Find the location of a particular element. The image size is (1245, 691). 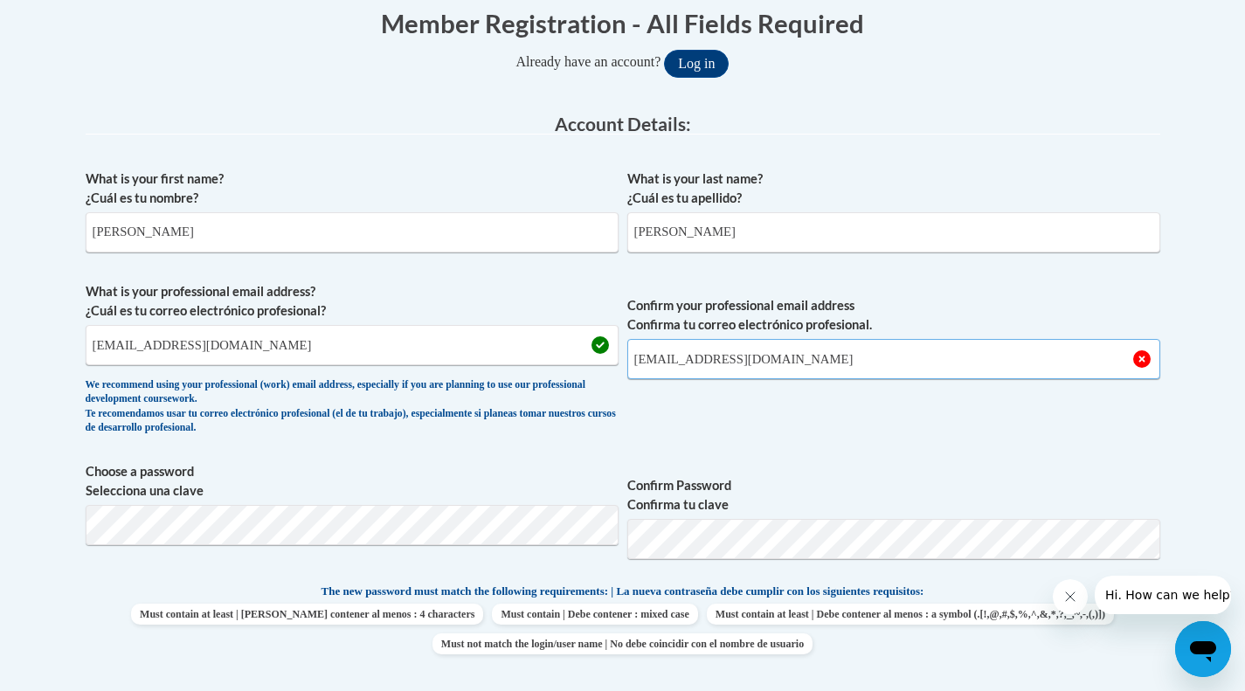

input: Required is located at coordinates (894, 359).